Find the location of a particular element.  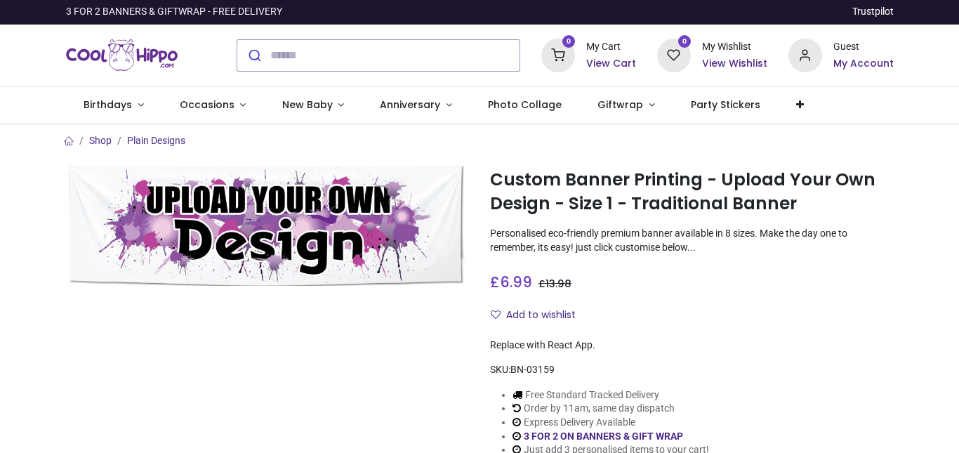

div: My Cart is located at coordinates (611, 47).